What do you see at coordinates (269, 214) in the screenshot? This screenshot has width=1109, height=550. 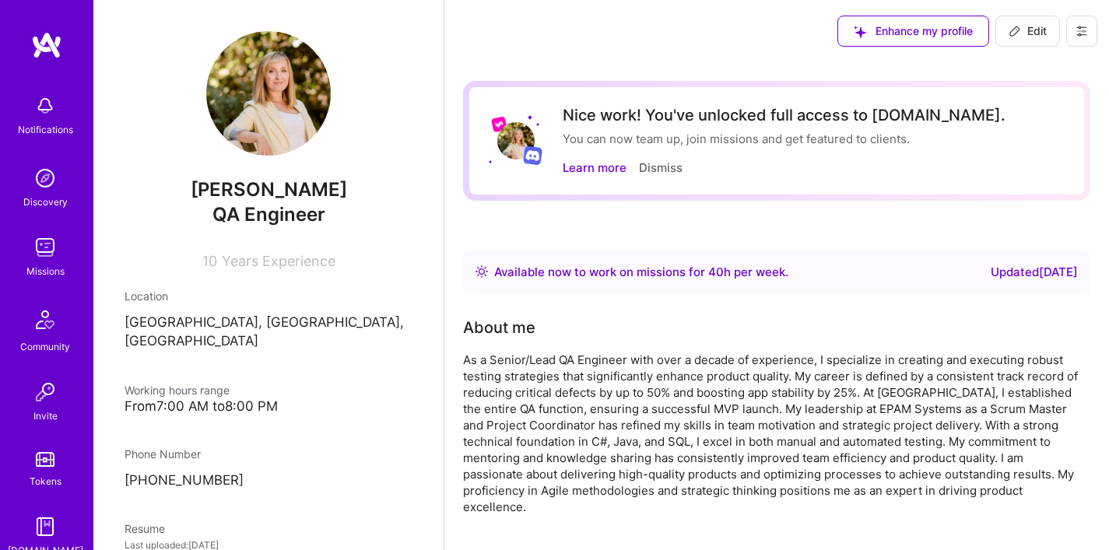 I see `span: QA Engineer` at bounding box center [269, 214].